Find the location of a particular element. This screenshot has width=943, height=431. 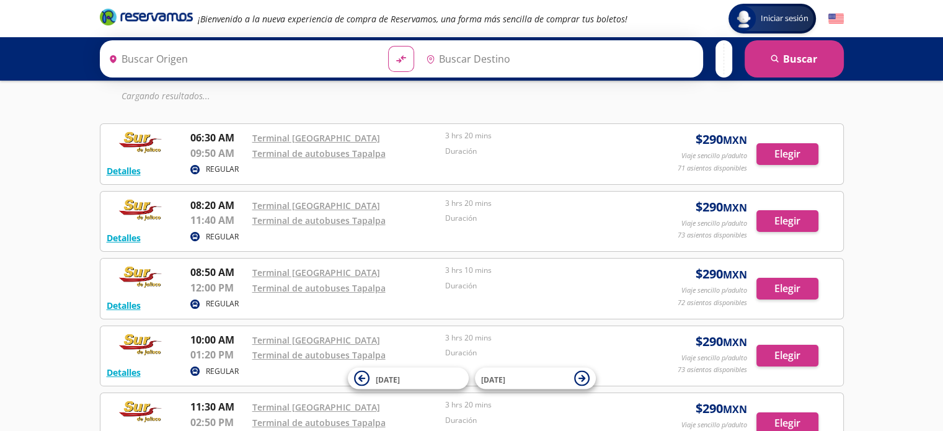

p: 06:30 AM is located at coordinates (218, 138).